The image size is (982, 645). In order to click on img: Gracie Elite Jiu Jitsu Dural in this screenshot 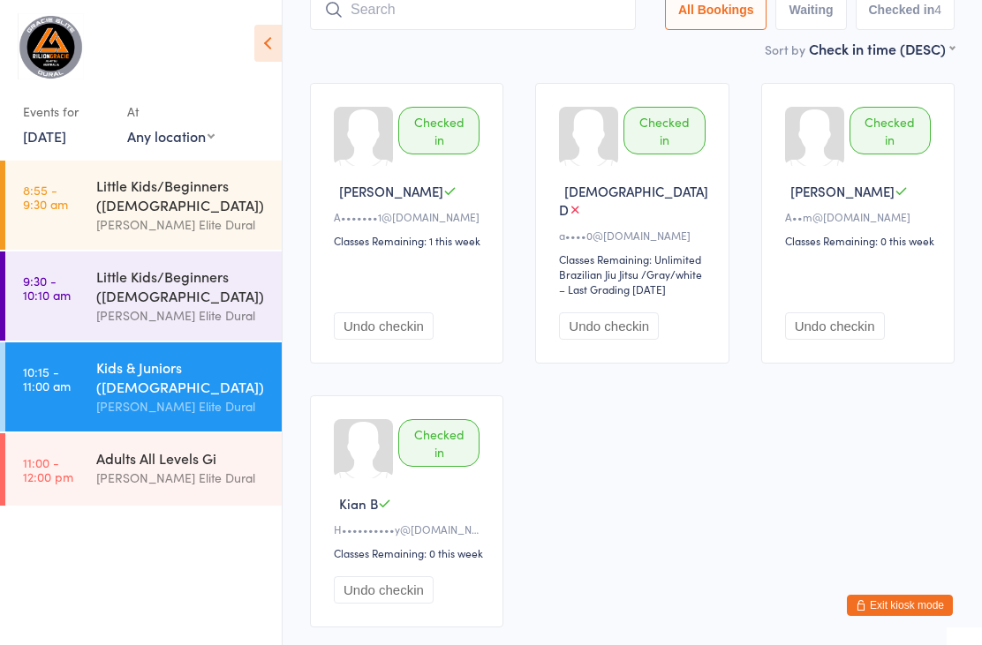, I will do `click(50, 46)`.